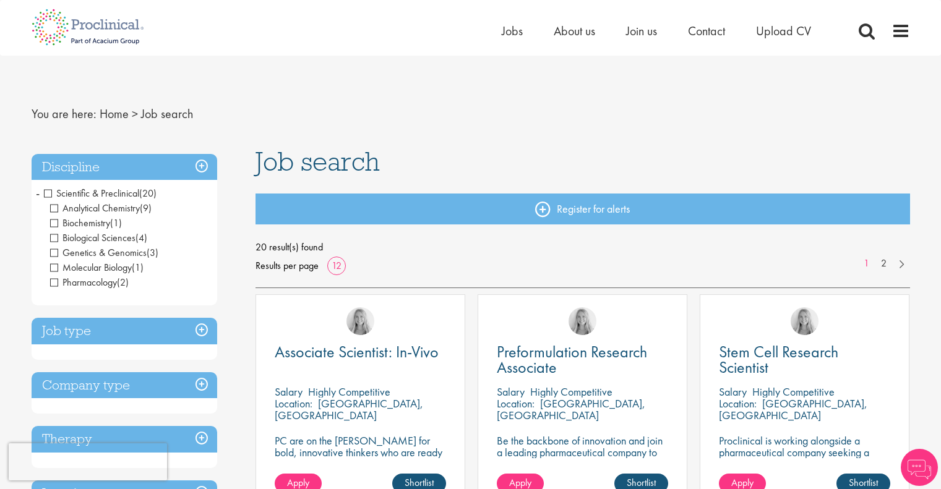  What do you see at coordinates (114, 114) in the screenshot?
I see `a: breadcrumb link` at bounding box center [114, 114].